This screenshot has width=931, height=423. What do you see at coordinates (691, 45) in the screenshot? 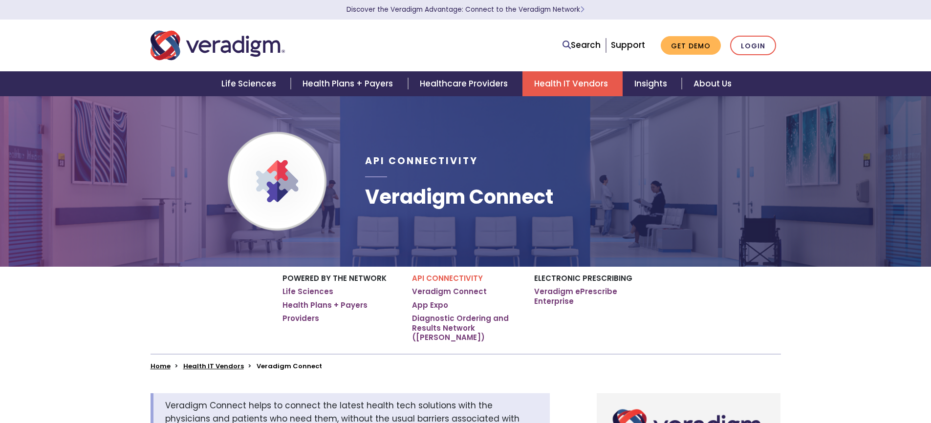
I see `a: Get Demo` at bounding box center [691, 45].